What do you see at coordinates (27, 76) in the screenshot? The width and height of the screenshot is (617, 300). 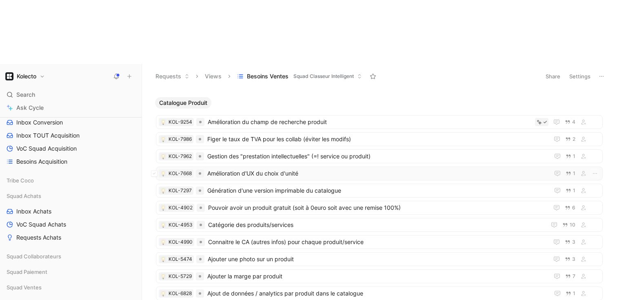 I see `h1: Kolecto` at bounding box center [27, 76].